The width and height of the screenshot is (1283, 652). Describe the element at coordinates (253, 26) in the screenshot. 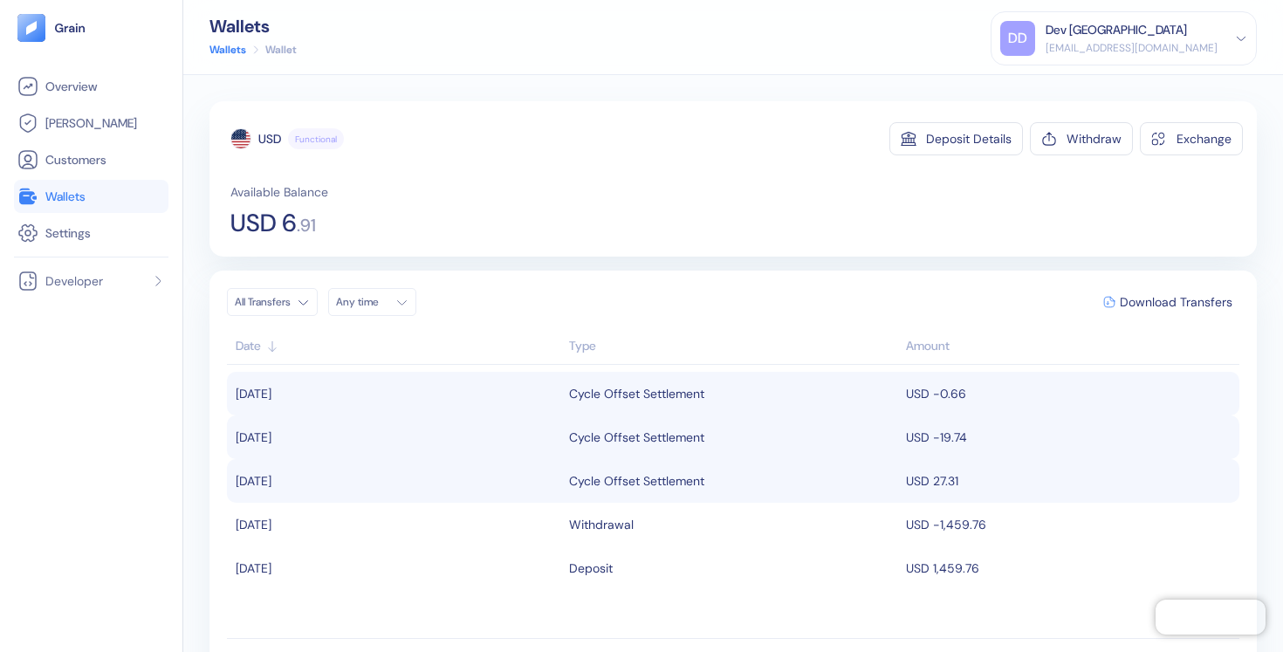

I see `div: Wallets` at that location.